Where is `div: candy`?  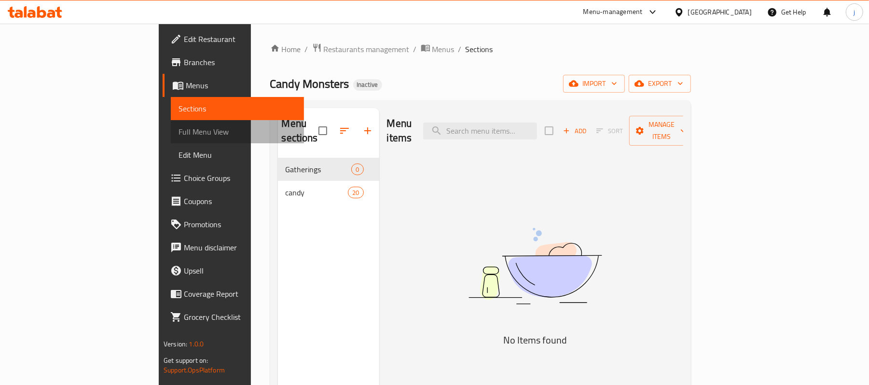
div: candy is located at coordinates (317, 192).